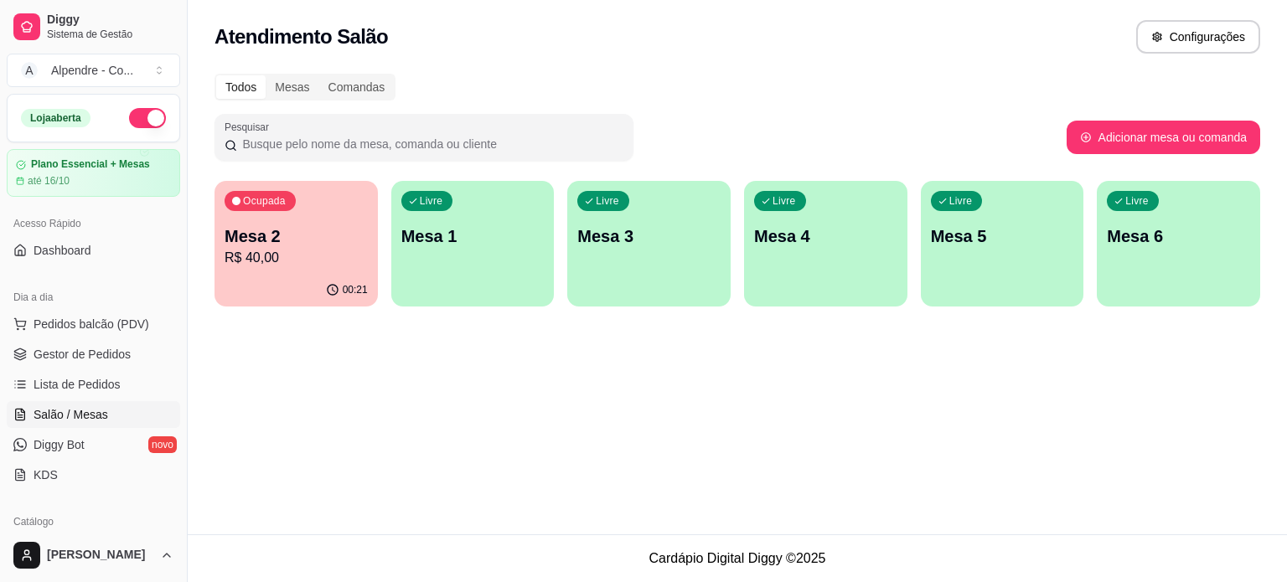  What do you see at coordinates (296, 244) in the screenshot?
I see `button: OcupadaMesa 2R$ 40,0000:21` at bounding box center [296, 244].